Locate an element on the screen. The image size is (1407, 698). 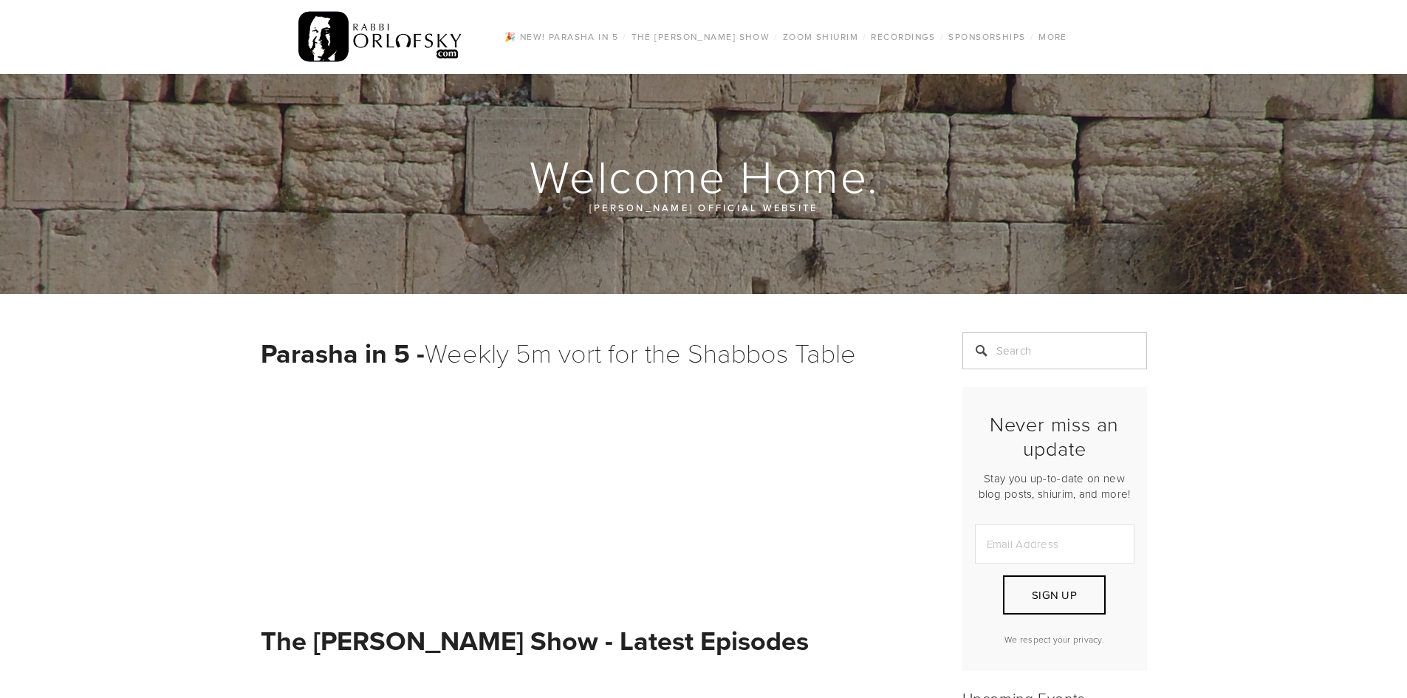
a: 🎉 NEW! Parasha in 5 is located at coordinates (562, 37).